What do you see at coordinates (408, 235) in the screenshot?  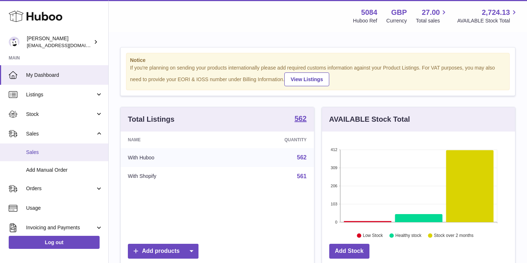 I see `text: Healthy stock` at bounding box center [408, 235].